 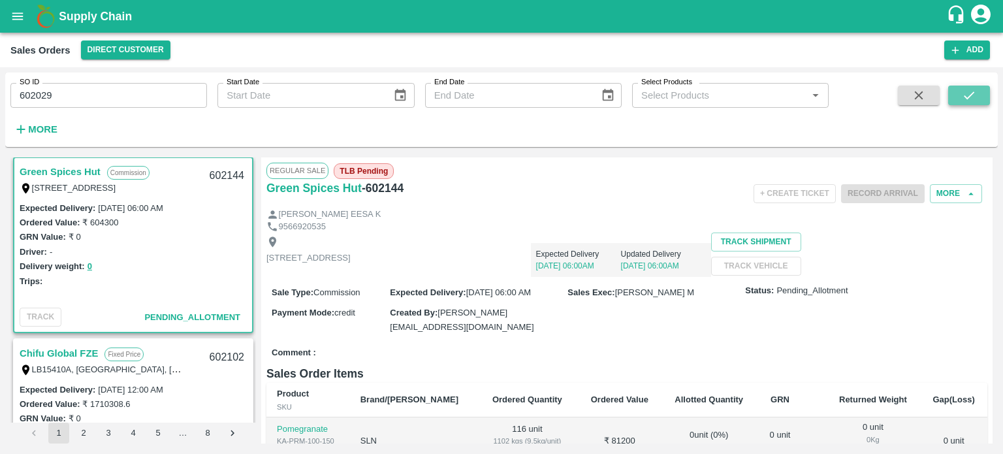 What do you see at coordinates (59, 433) in the screenshot?
I see `button: page 1` at bounding box center [59, 433].